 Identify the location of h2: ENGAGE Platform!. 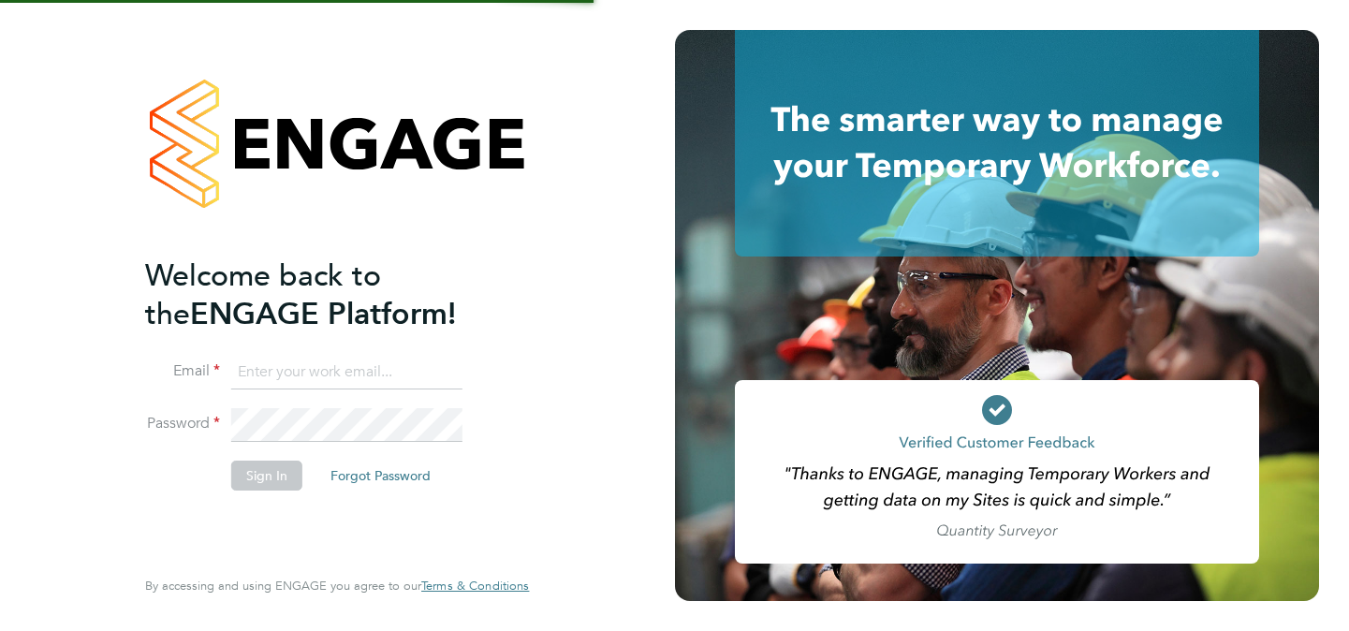
(328, 295).